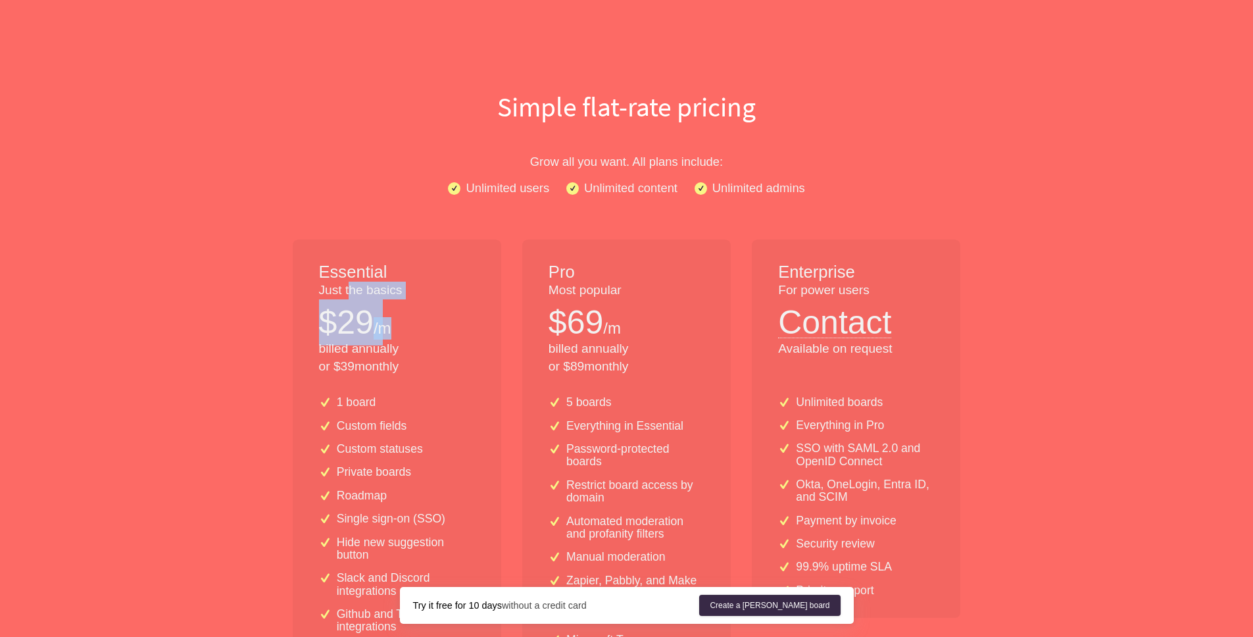 Image resolution: width=1253 pixels, height=637 pixels. Describe the element at coordinates (865, 491) in the screenshot. I see `p: Okta, OneLogin, Entra ID, and SCIM` at that location.